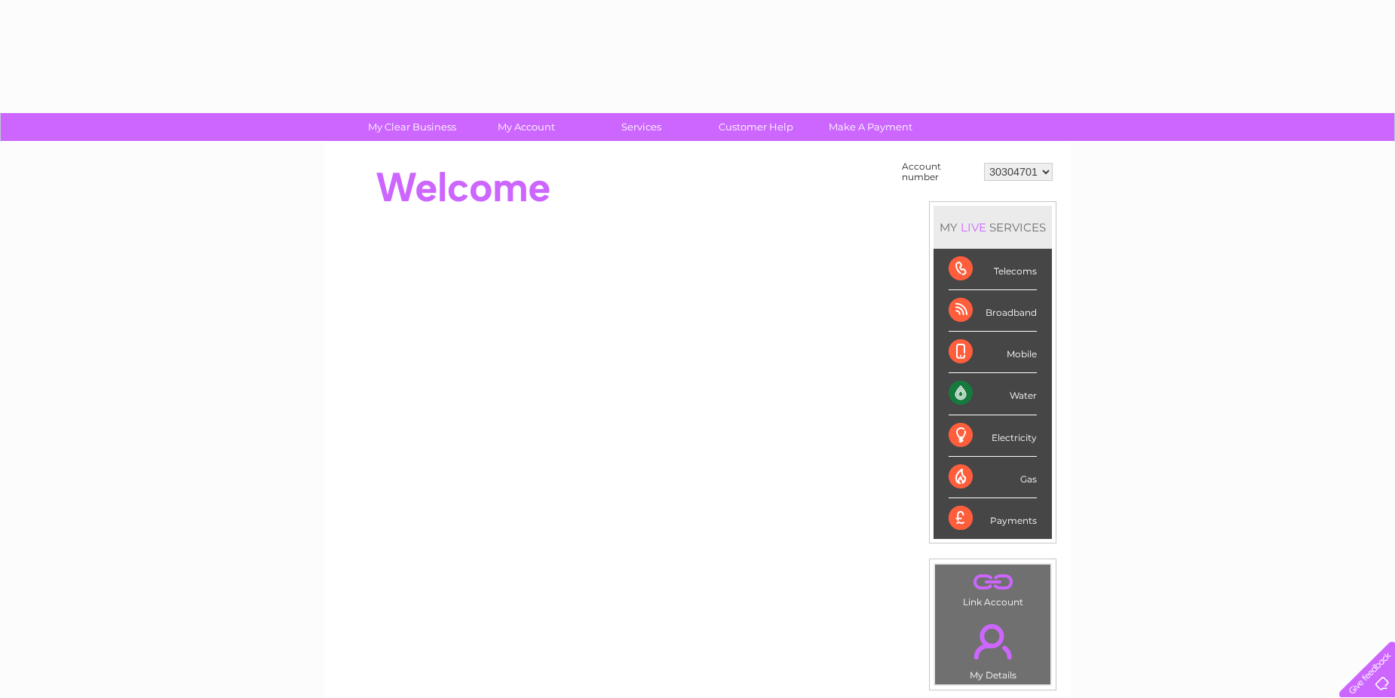 The width and height of the screenshot is (1395, 698). Describe the element at coordinates (412, 127) in the screenshot. I see `a: My Clear Business` at that location.